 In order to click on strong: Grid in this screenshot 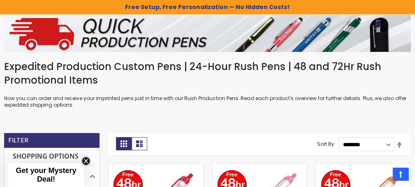, I will do `click(124, 144)`.